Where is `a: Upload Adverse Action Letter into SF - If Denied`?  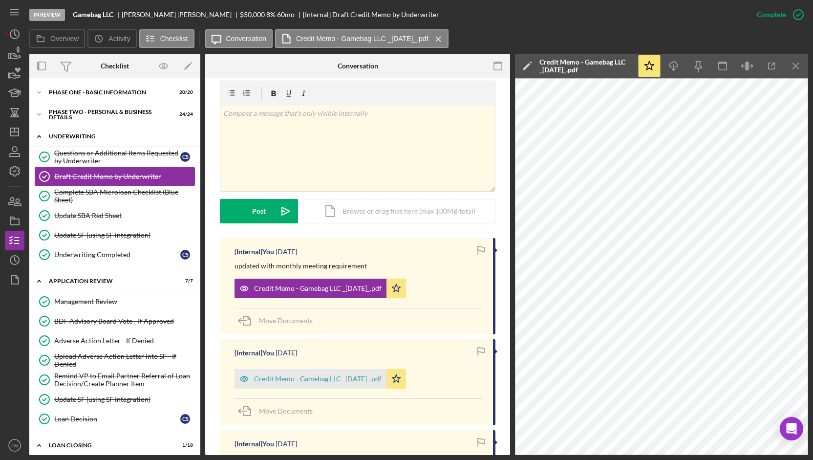
a: Upload Adverse Action Letter into SF - If Denied is located at coordinates (115, 360).